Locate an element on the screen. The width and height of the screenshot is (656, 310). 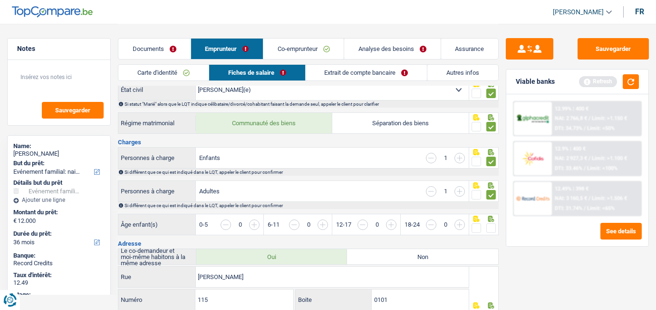
label: Oui is located at coordinates (271, 256).